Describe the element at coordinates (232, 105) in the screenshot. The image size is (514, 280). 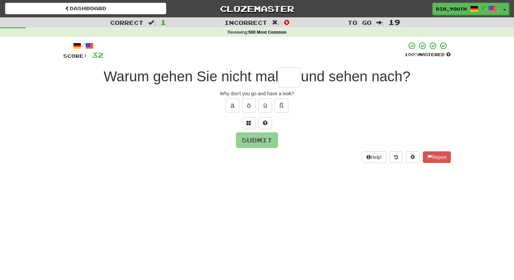
I see `button: ä` at that location.